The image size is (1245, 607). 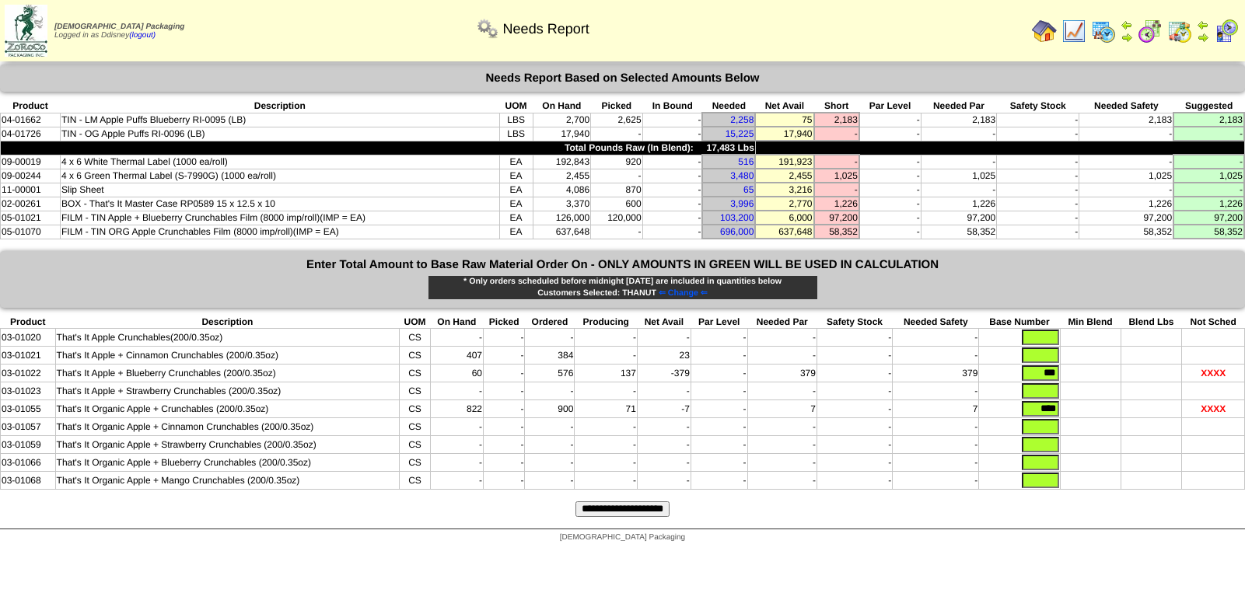 What do you see at coordinates (1151, 322) in the screenshot?
I see `th: Blend Lbs` at bounding box center [1151, 322].